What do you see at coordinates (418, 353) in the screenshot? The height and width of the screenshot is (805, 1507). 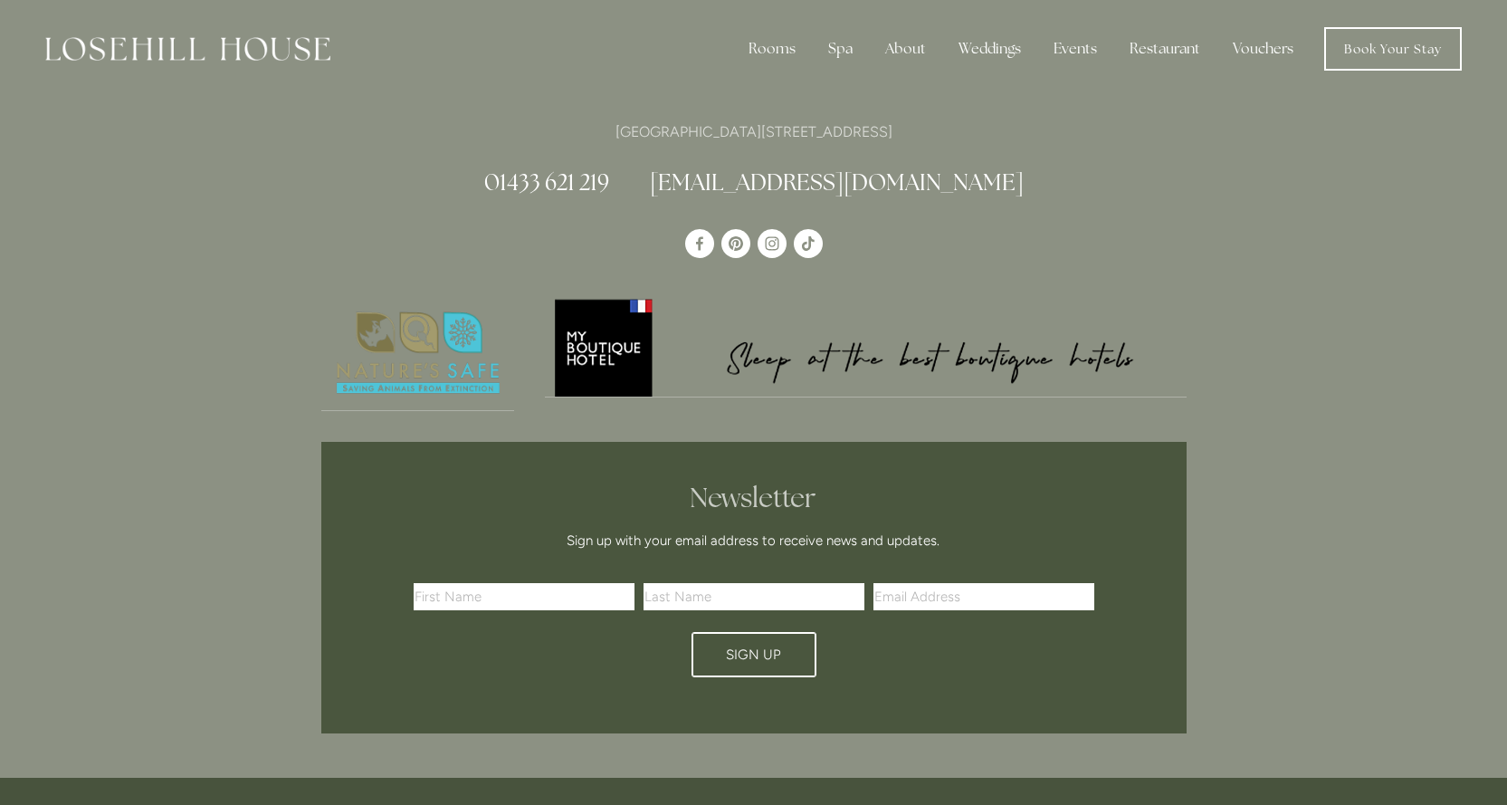 I see `a: Nature's Safe - Logo` at bounding box center [418, 353].